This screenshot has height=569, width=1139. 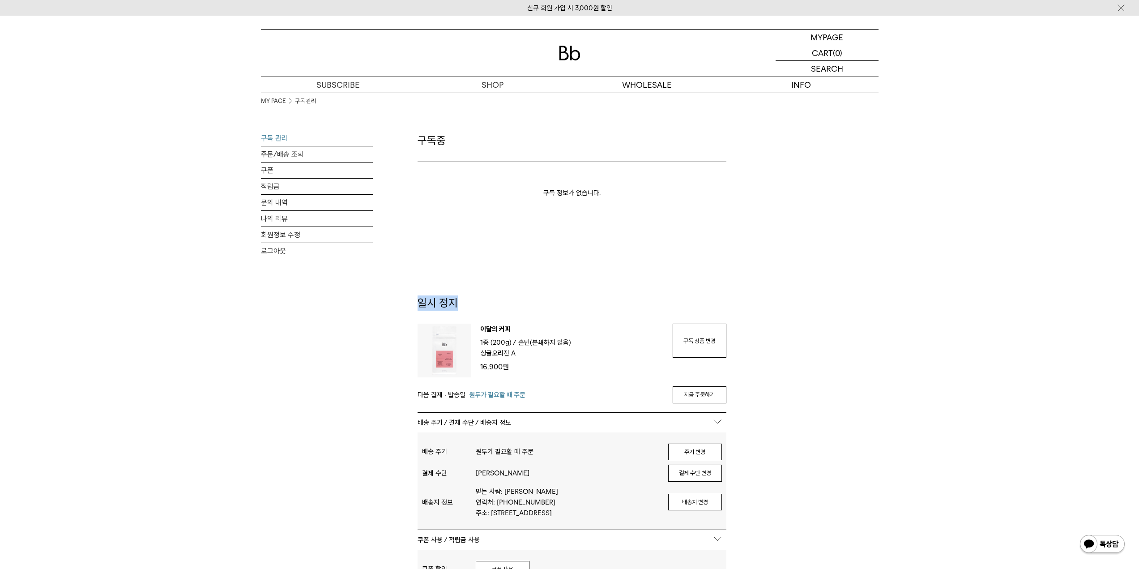 I want to click on a: CART (0), so click(x=827, y=53).